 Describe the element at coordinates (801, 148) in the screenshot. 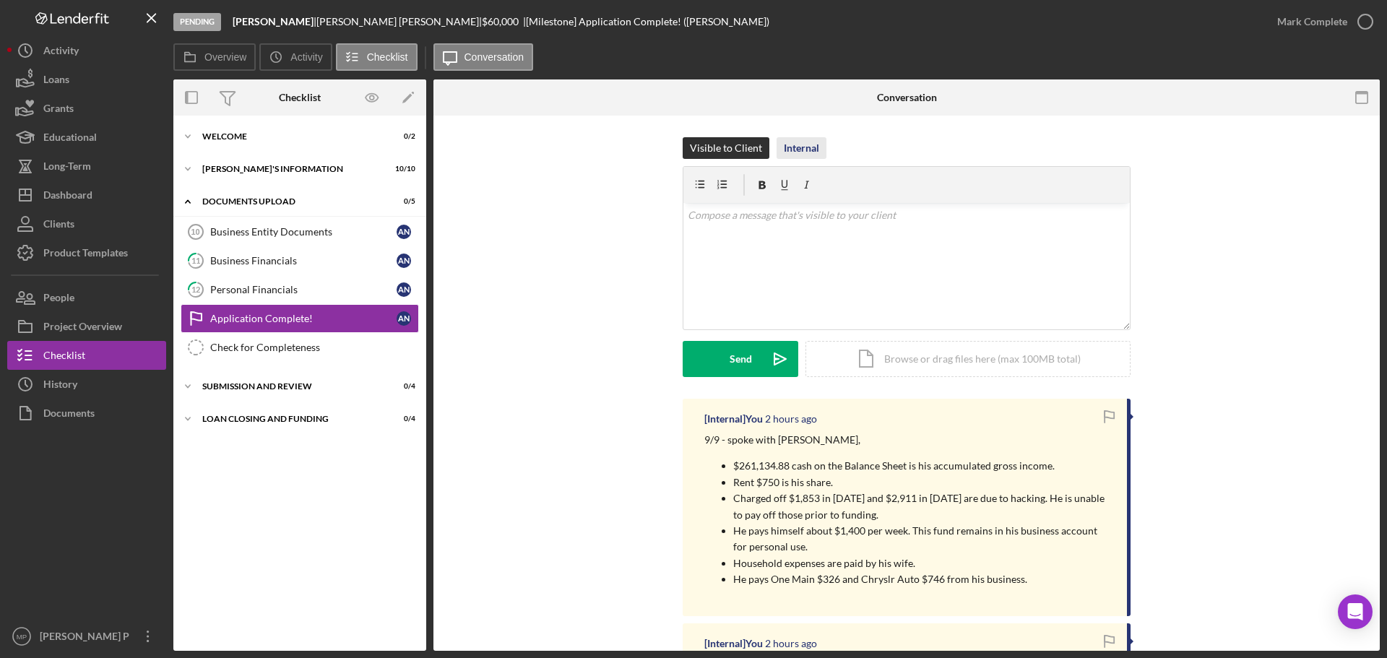

I see `button: Internal` at that location.